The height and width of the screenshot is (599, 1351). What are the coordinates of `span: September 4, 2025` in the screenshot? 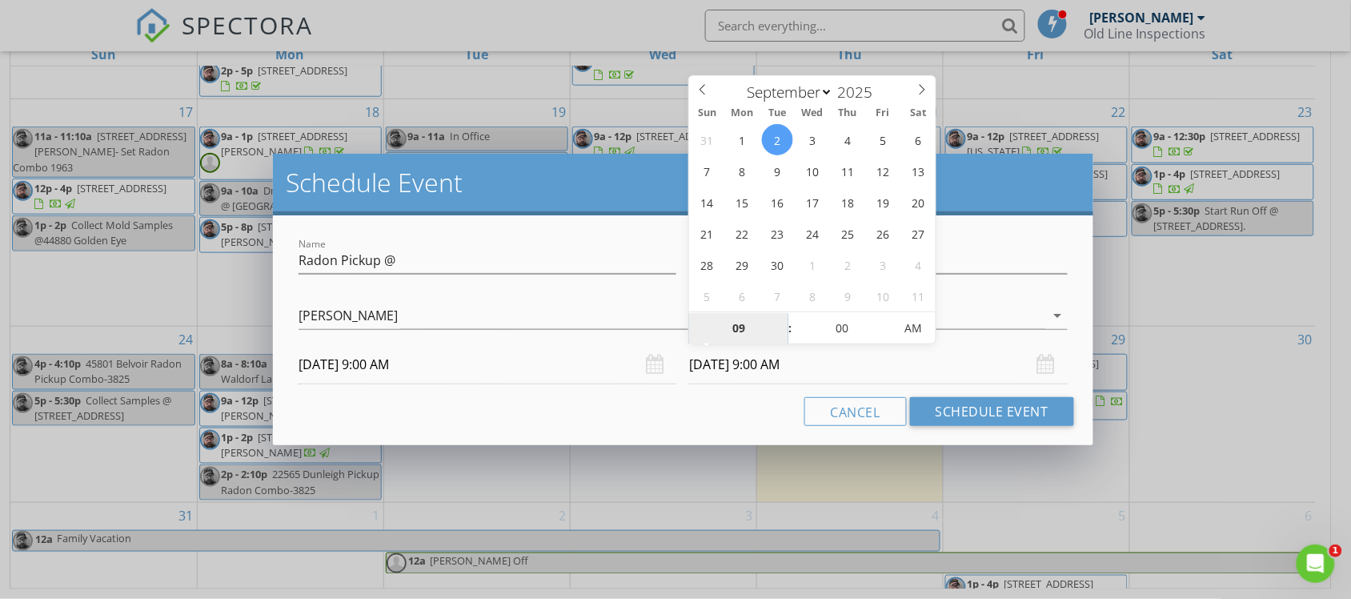 It's located at (847, 139).